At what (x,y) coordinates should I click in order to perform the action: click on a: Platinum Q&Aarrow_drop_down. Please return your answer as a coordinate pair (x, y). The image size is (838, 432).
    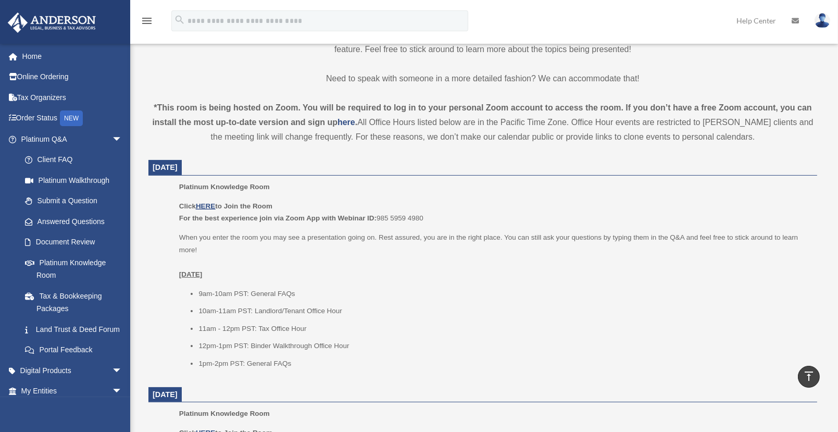
    Looking at the image, I should click on (72, 139).